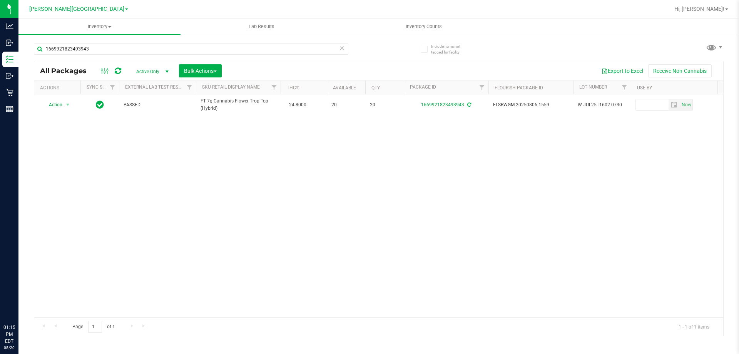 The image size is (739, 354). Describe the element at coordinates (52, 105) in the screenshot. I see `span: Action` at that location.